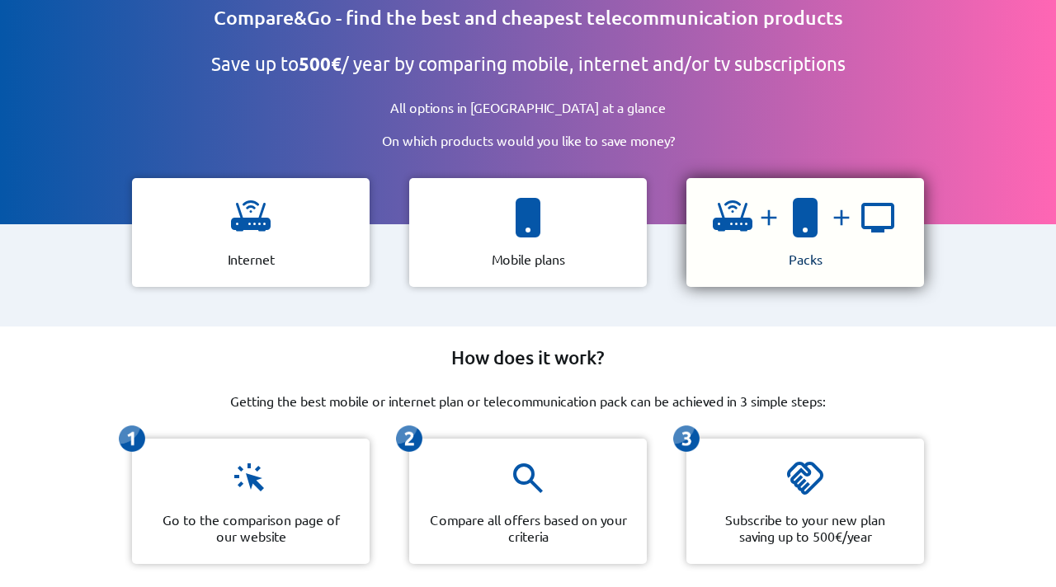 This screenshot has height=587, width=1056. What do you see at coordinates (528, 140) in the screenshot?
I see `p: On which products would you like to save money?` at bounding box center [528, 140].